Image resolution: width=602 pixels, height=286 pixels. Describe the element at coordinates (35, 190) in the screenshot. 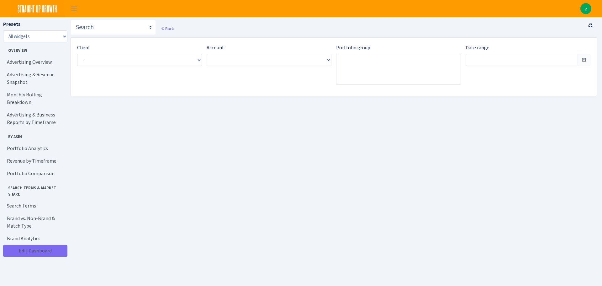

I see `span: Search Terms & Market Share` at that location.